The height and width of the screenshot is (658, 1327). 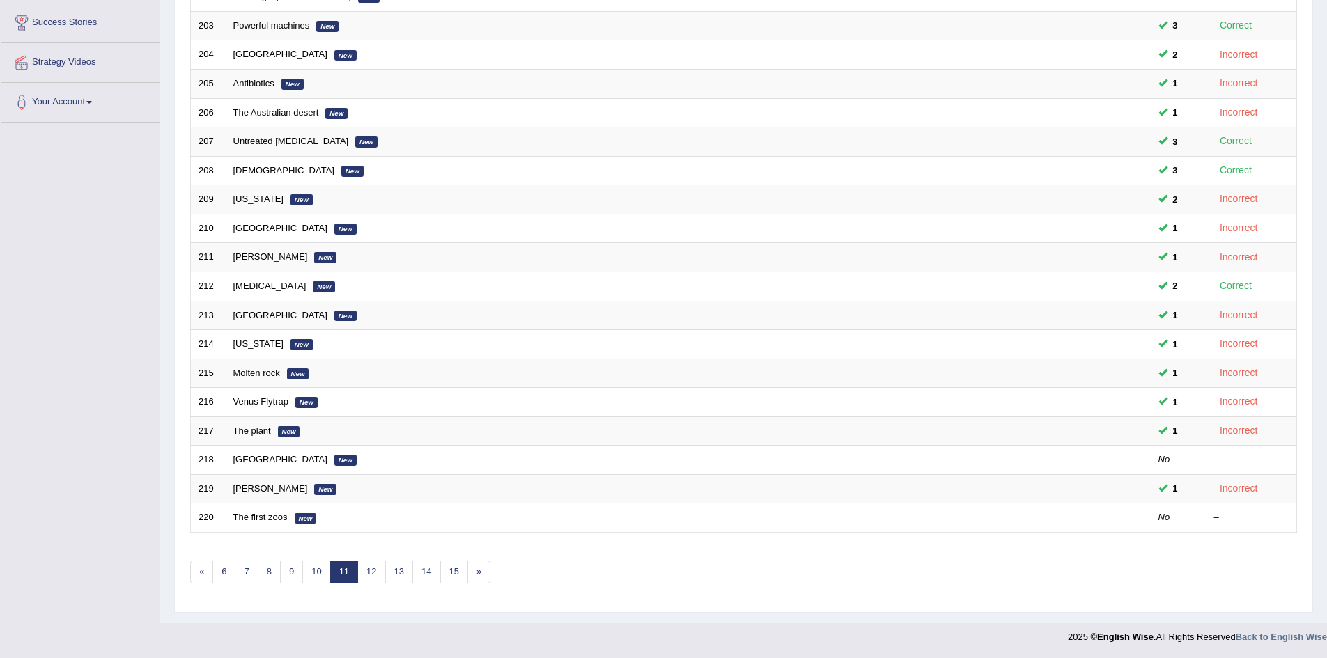 I want to click on td: 205, so click(x=208, y=84).